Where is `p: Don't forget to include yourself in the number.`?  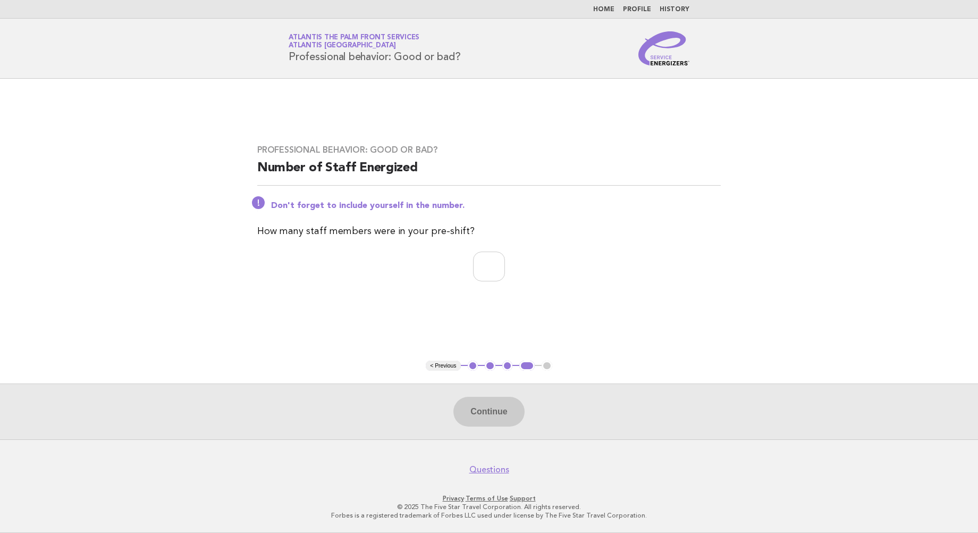
p: Don't forget to include yourself in the number. is located at coordinates (496, 206).